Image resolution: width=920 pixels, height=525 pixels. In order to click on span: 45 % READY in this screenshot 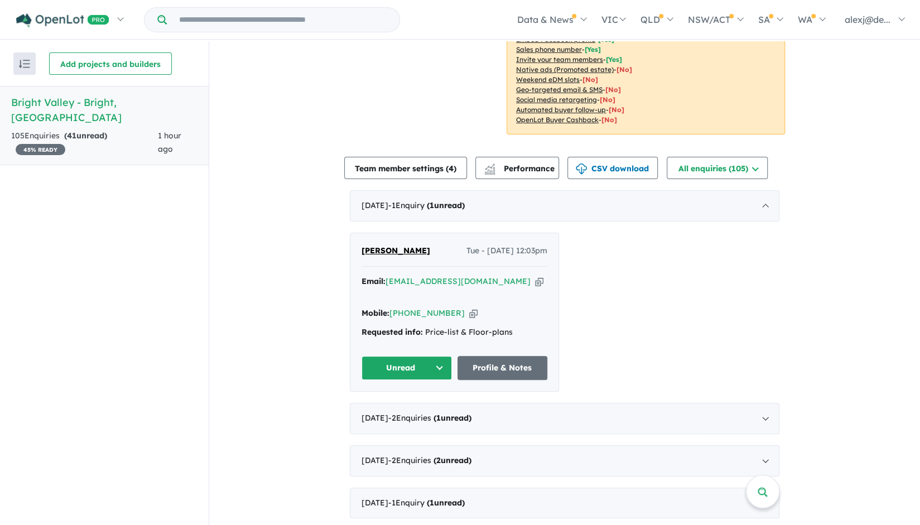, I will do `click(40, 149)`.